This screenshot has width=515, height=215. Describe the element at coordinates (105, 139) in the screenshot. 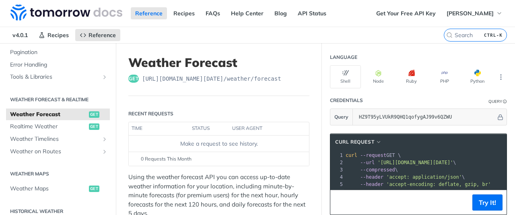

I see `button: Show subpages for Weather Timelines` at that location.